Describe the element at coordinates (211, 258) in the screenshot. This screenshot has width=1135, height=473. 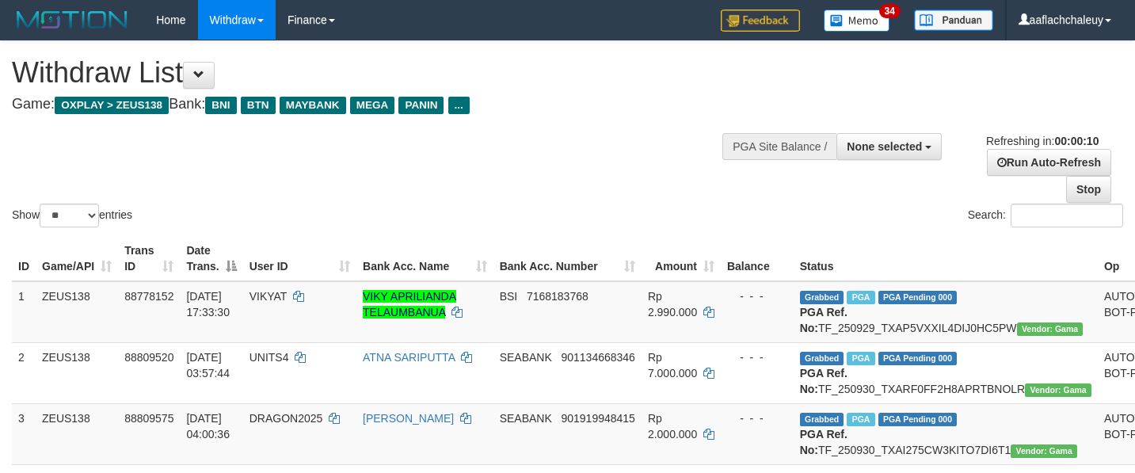
I see `th: Date Trans.: activate to sort column descending` at that location.